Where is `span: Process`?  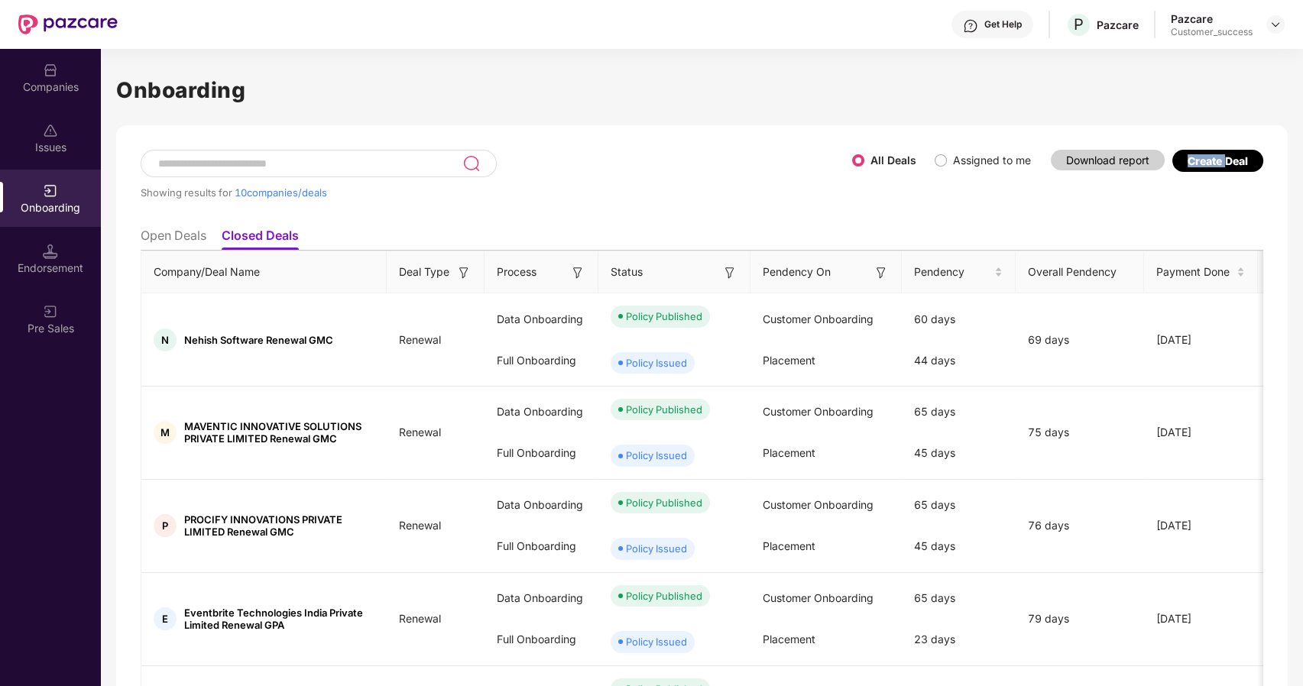
span: Process is located at coordinates (517, 272).